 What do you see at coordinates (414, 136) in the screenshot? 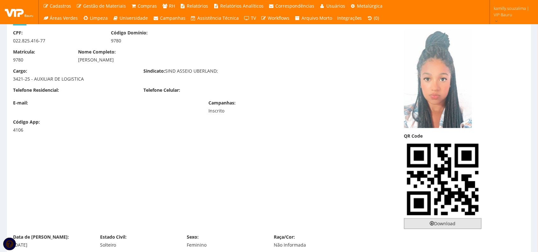
I see `label: QR Code` at bounding box center [414, 136].